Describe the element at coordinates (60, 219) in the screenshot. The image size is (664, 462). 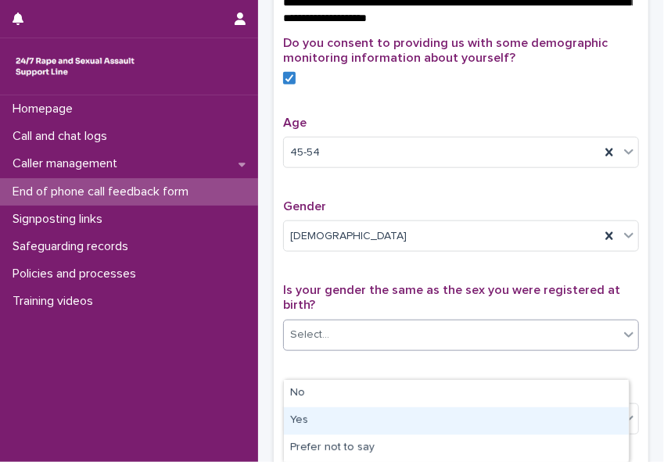
I see `p: Signposting links` at that location.